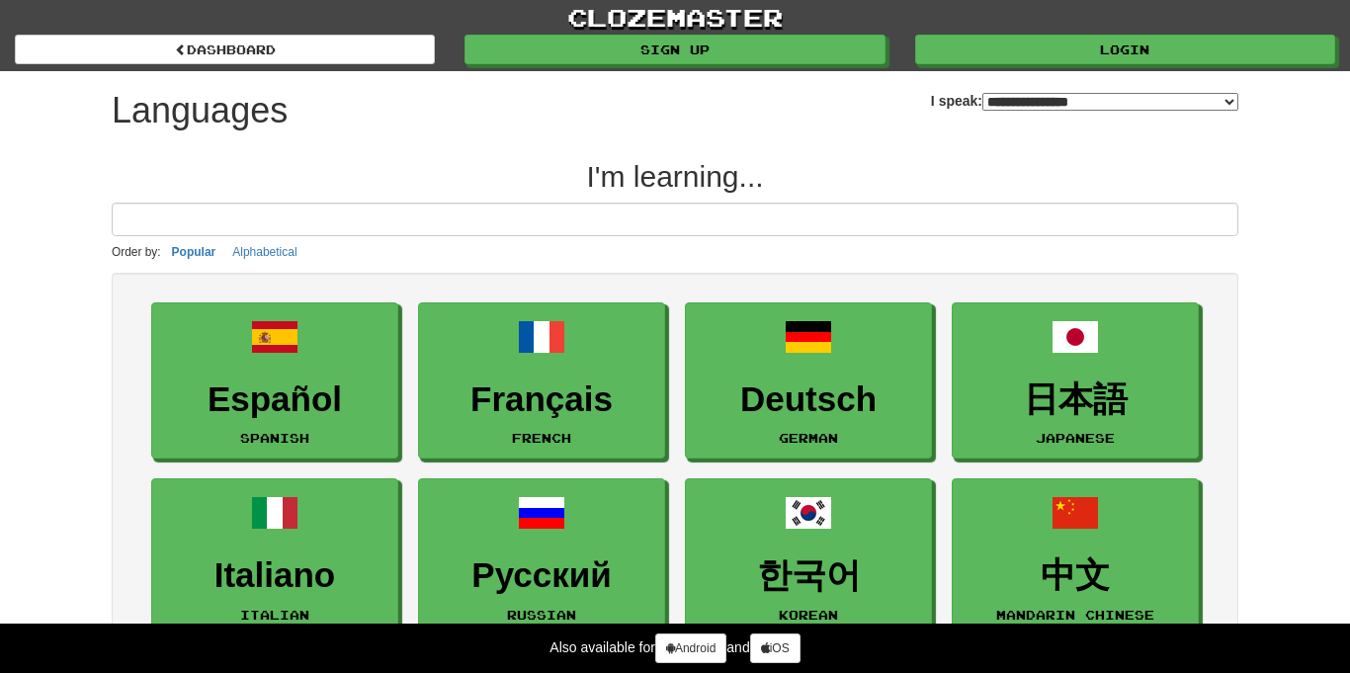  What do you see at coordinates (541, 615) in the screenshot?
I see `small: Russian` at bounding box center [541, 615].